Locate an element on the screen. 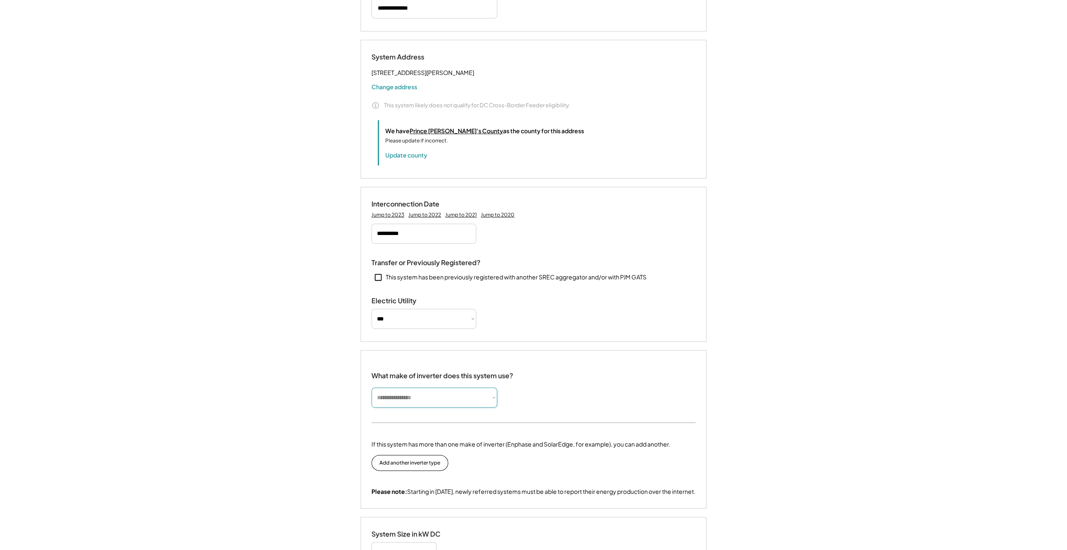 The image size is (1067, 550). div: Jump to 2022 is located at coordinates (425, 215).